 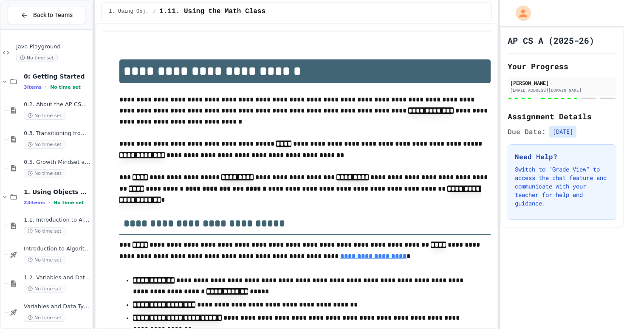 I want to click on span: 0: Getting Started, so click(x=57, y=77).